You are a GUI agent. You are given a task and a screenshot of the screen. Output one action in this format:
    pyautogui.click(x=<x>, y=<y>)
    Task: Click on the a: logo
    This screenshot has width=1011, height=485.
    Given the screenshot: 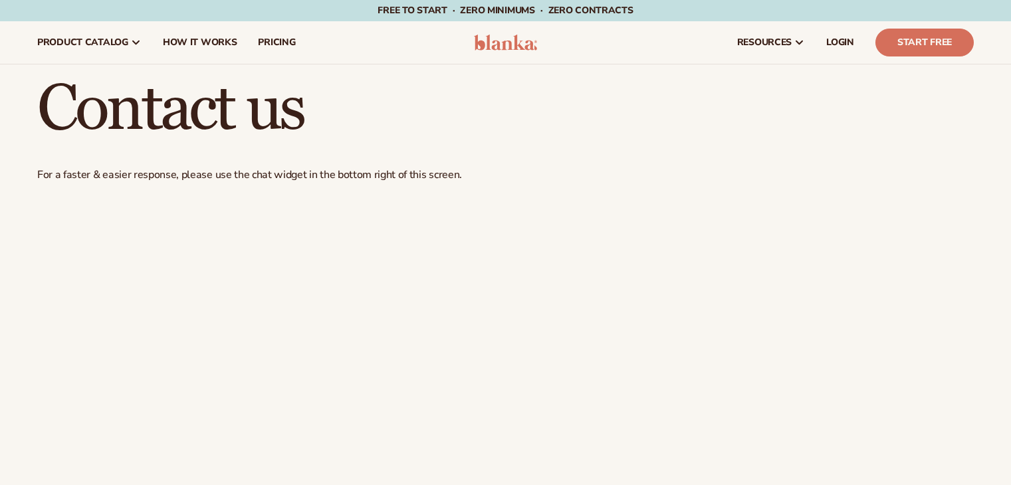 What is the action you would take?
    pyautogui.click(x=505, y=43)
    